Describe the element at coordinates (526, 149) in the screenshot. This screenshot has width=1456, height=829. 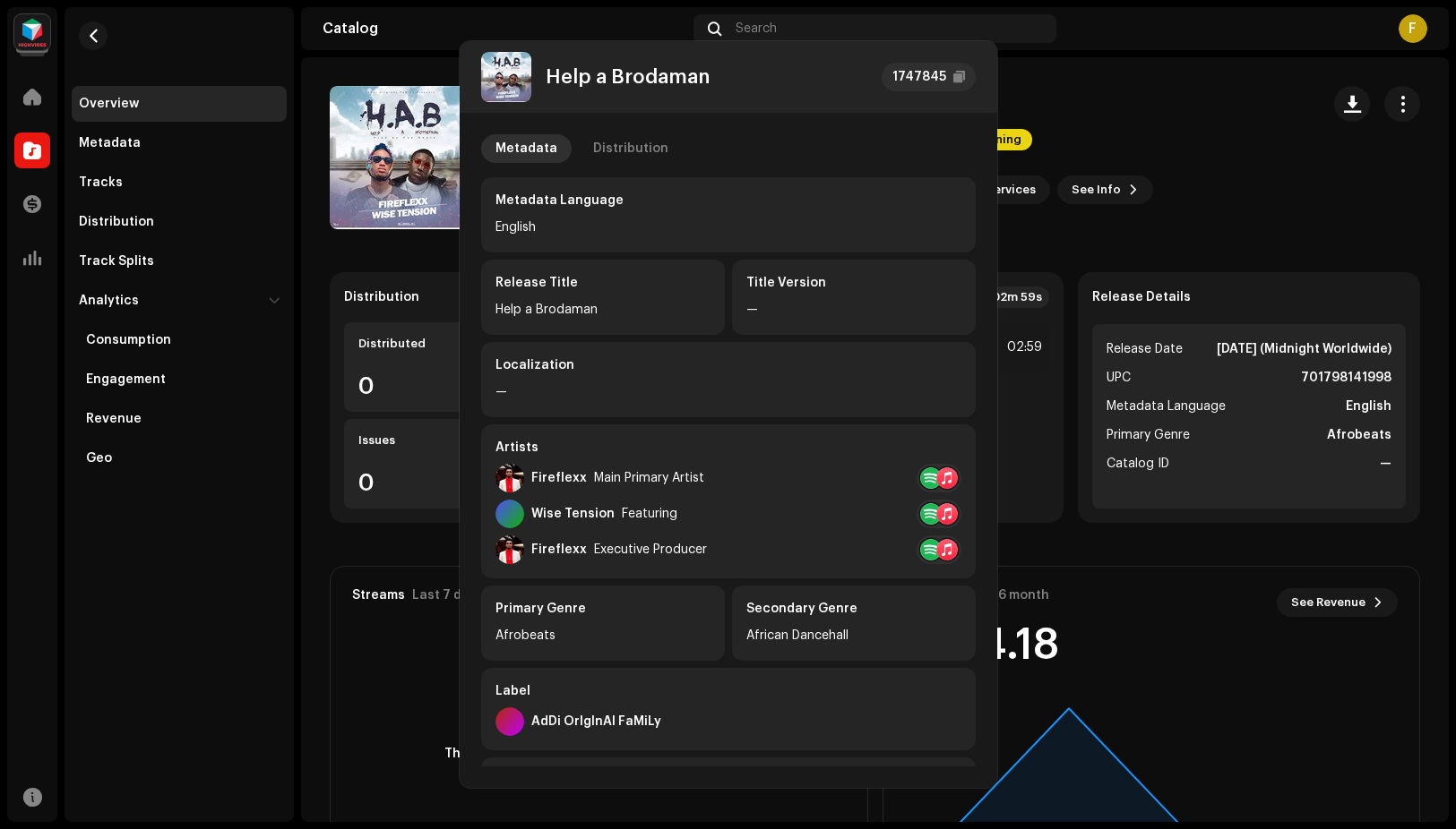
I see `div: Metadata` at that location.